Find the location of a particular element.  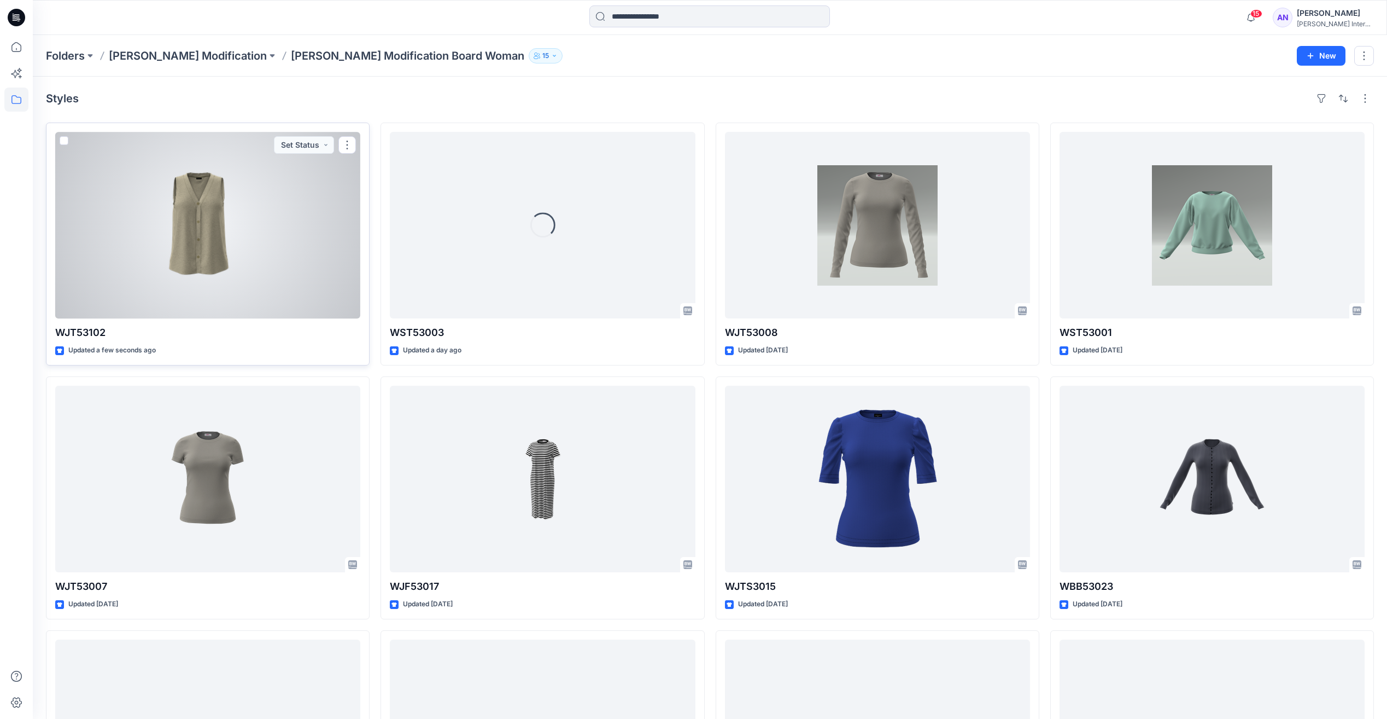

span: 15 is located at coordinates (1257, 14).